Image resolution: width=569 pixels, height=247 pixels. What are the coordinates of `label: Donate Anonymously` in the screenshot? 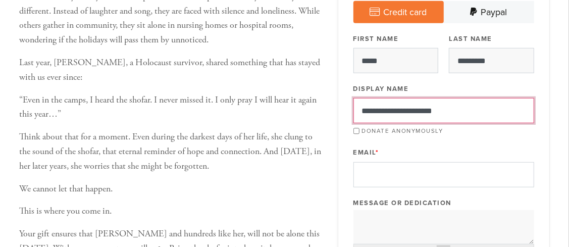 It's located at (402, 131).